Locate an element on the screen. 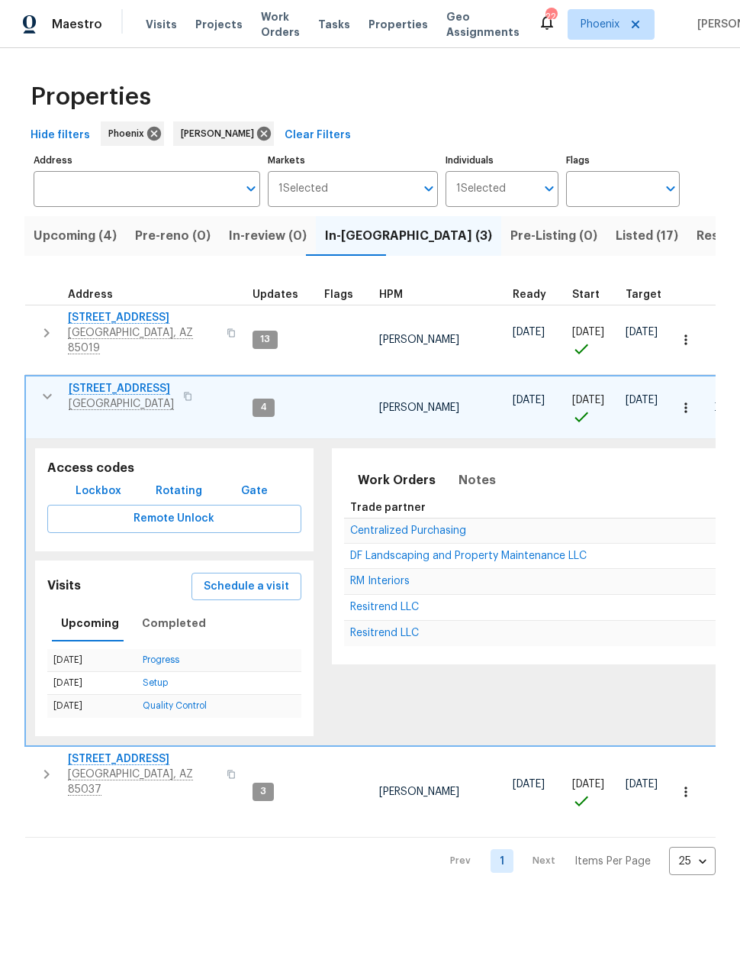 The width and height of the screenshot is (740, 966). button: Gate is located at coordinates (255, 491).